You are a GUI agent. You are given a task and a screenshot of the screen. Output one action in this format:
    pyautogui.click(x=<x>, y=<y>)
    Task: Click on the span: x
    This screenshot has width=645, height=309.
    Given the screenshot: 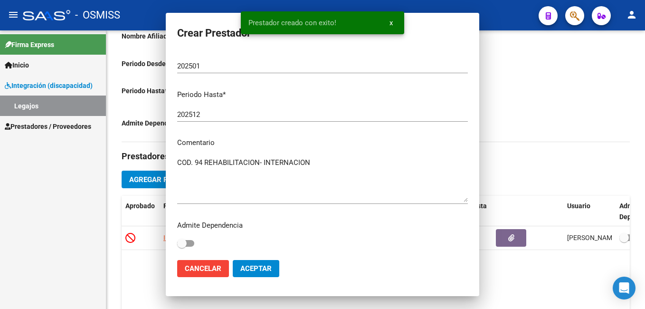 What is the action you would take?
    pyautogui.click(x=391, y=23)
    